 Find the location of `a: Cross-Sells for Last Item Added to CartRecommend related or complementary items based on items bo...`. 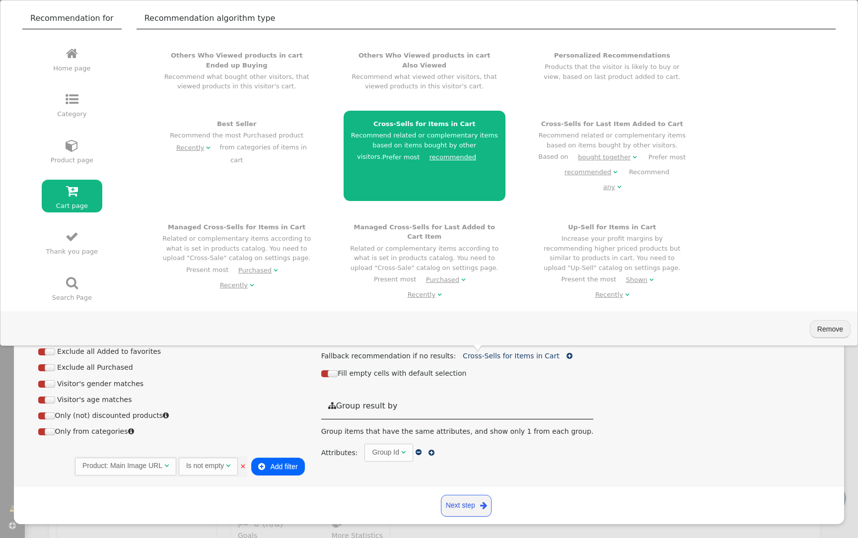

a: Cross-Sells for Last Item Added to CartRecommend related or complementary items based on items bo... is located at coordinates (612, 156).